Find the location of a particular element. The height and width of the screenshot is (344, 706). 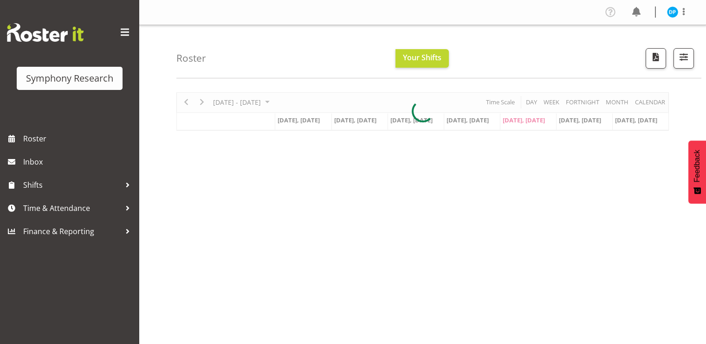

span: Shifts is located at coordinates (72, 185).